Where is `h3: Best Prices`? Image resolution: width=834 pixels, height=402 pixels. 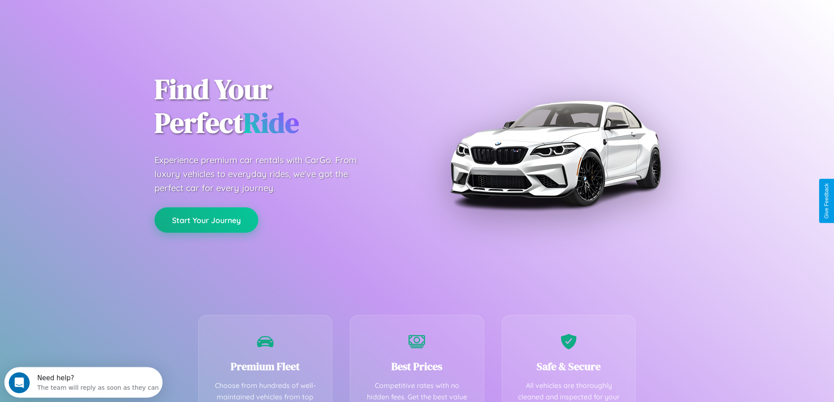
h3: Best Prices is located at coordinates (417, 366).